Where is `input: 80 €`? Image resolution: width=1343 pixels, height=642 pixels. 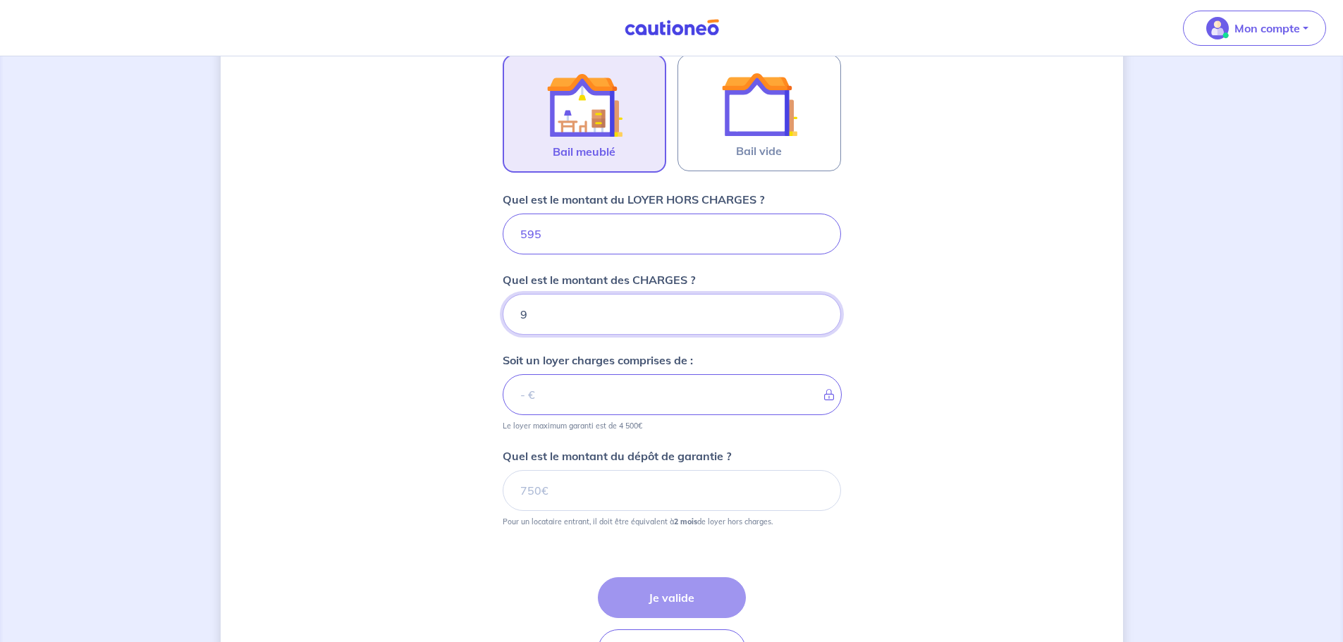
input: 80 € is located at coordinates (672, 314).